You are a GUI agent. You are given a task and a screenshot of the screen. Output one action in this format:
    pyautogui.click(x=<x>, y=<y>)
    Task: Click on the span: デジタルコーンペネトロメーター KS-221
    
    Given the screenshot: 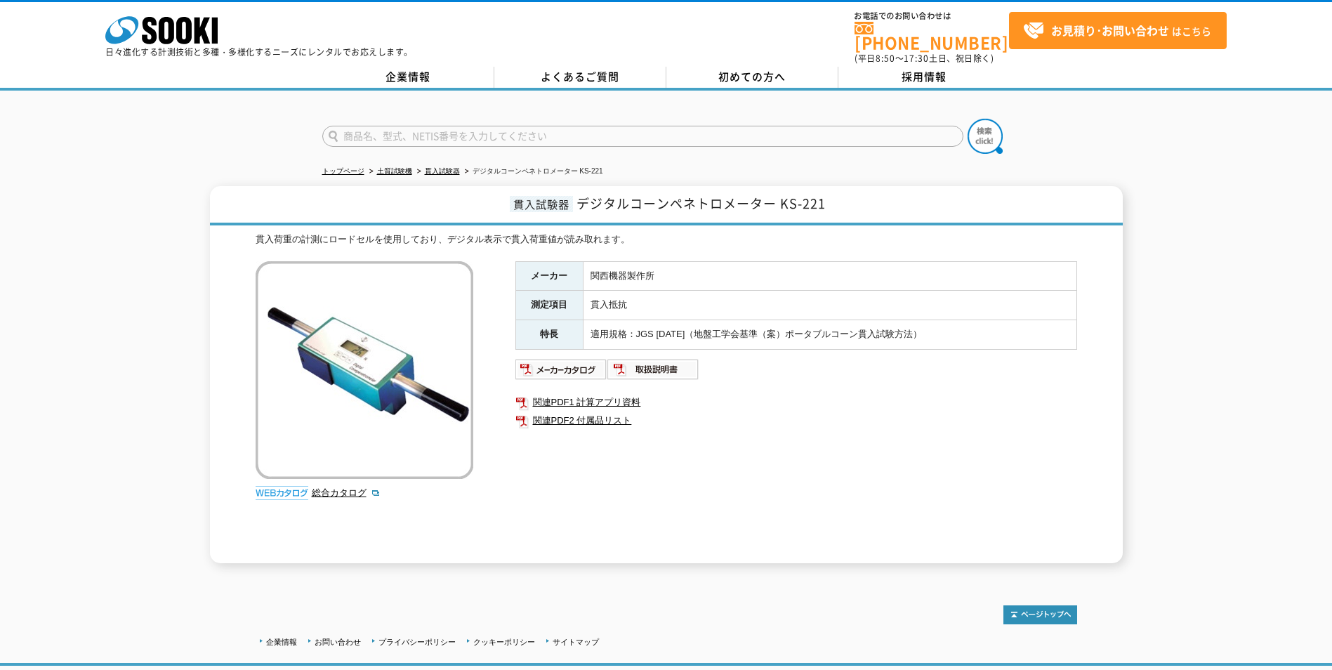 What is the action you would take?
    pyautogui.click(x=701, y=203)
    